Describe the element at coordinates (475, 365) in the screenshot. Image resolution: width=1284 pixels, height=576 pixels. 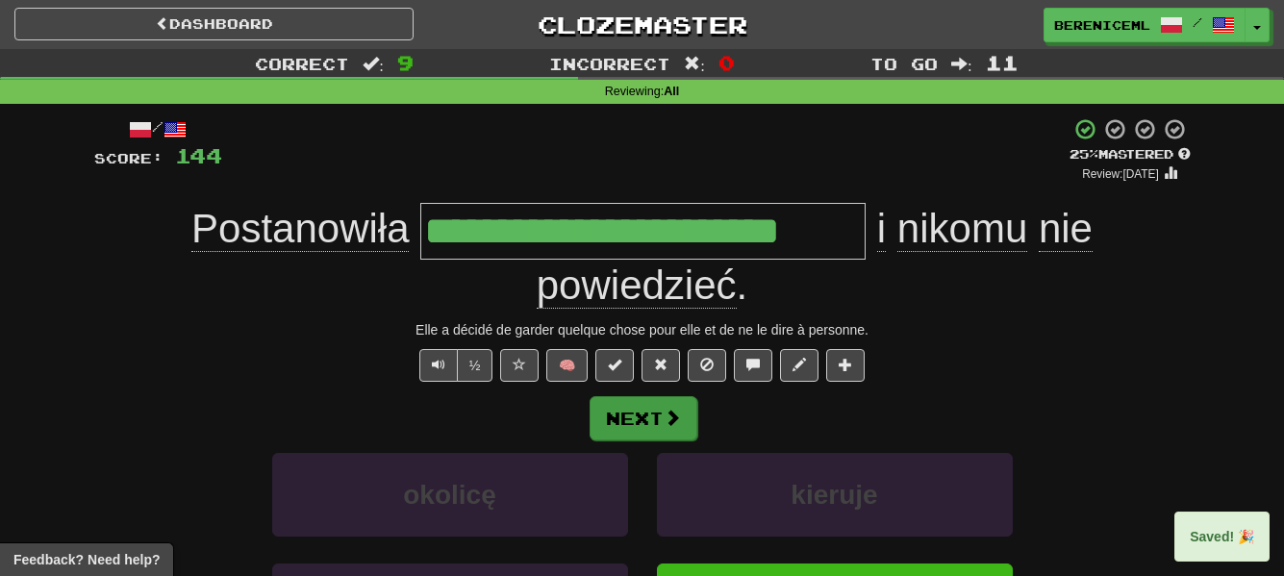
I see `button: ½` at that location.